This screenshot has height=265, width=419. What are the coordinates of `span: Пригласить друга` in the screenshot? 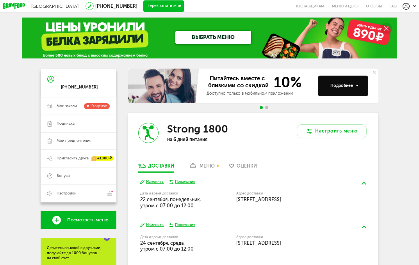 It's located at (73, 158).